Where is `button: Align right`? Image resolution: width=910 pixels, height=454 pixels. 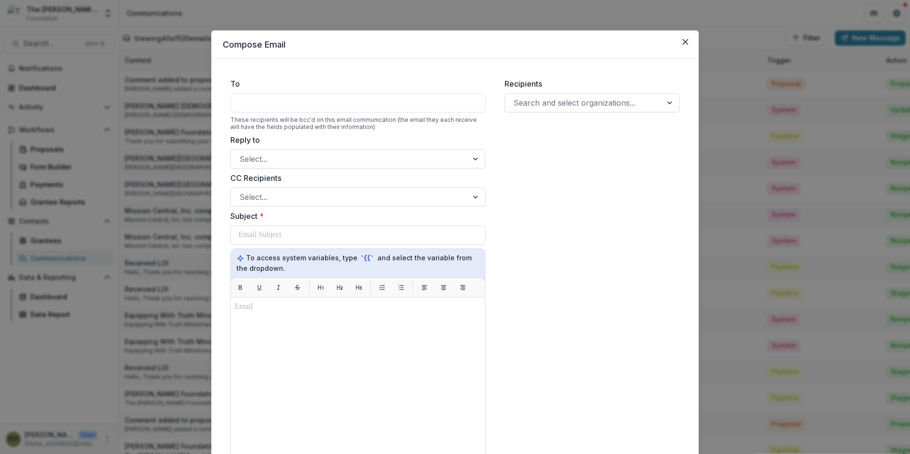
button: Align right is located at coordinates (463, 288).